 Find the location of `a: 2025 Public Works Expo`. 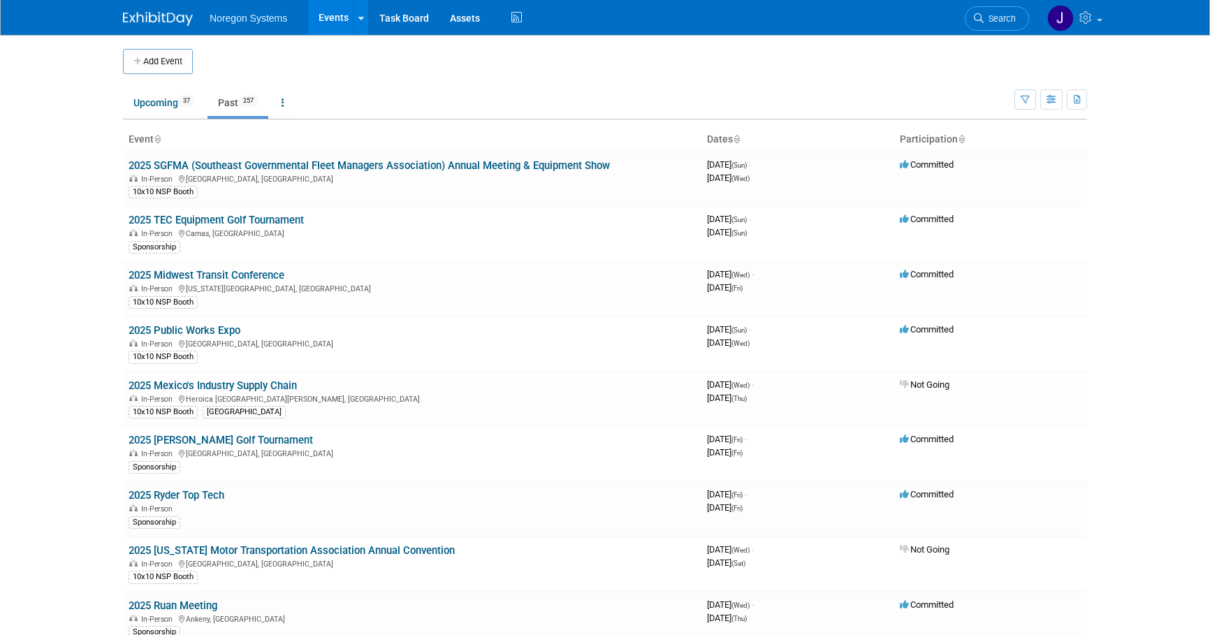

a: 2025 Public Works Expo is located at coordinates (184, 330).